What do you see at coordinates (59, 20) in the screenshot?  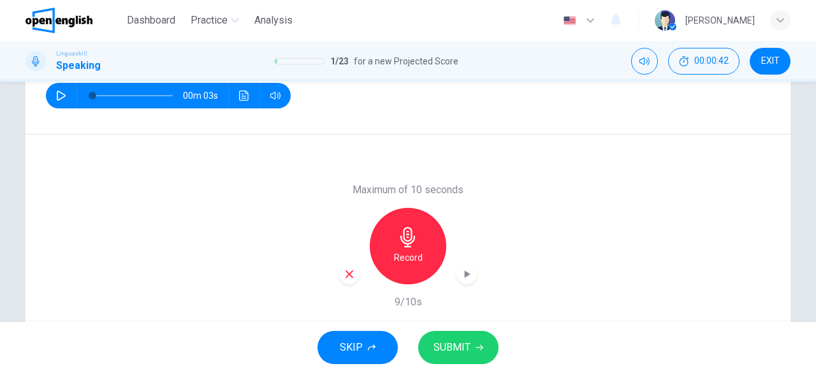 I see `img: OpenEnglish logo` at bounding box center [59, 20].